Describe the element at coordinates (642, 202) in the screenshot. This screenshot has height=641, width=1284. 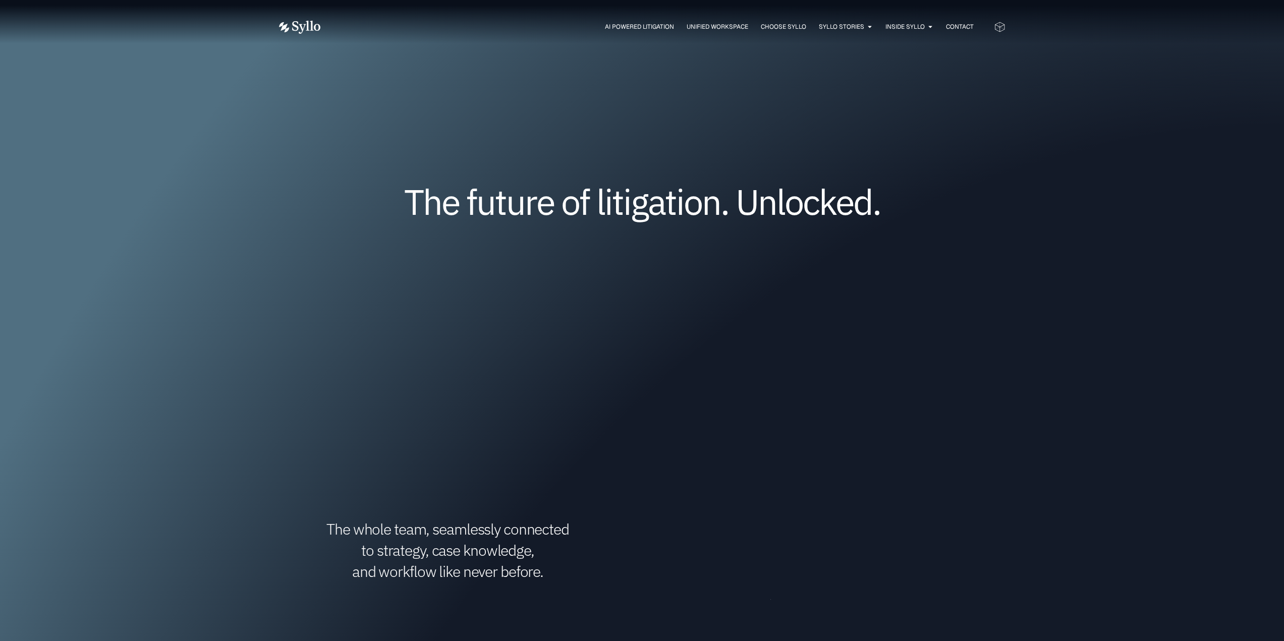
I see `h1: The future of litigation. Unlocked.` at that location.